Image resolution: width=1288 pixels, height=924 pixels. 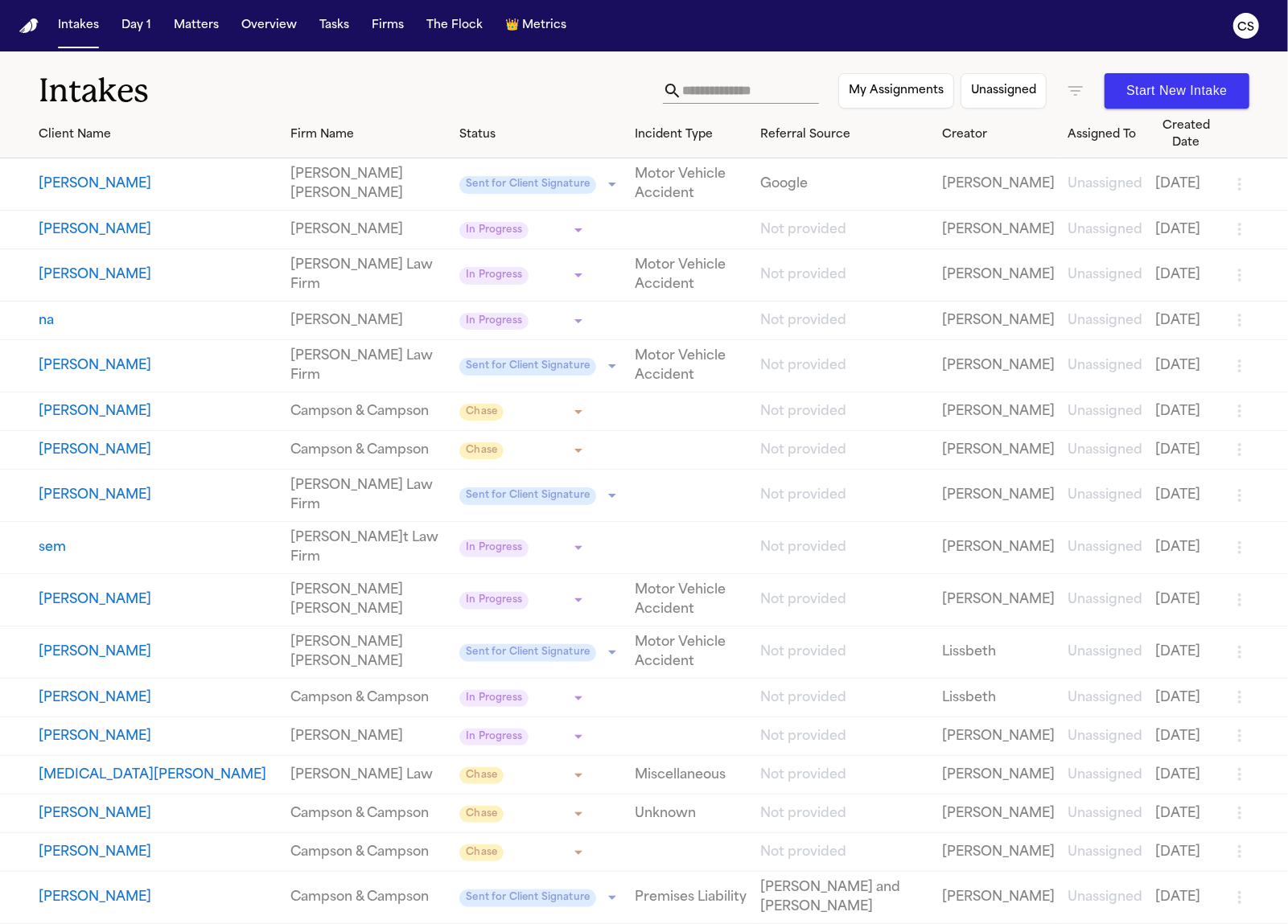 I want to click on button: View details for Jaquonna Hardy, so click(x=158, y=366).